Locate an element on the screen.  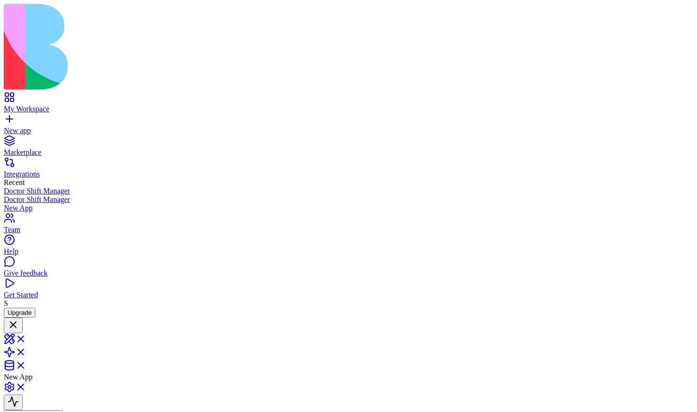
div: Get Started is located at coordinates (348, 295).